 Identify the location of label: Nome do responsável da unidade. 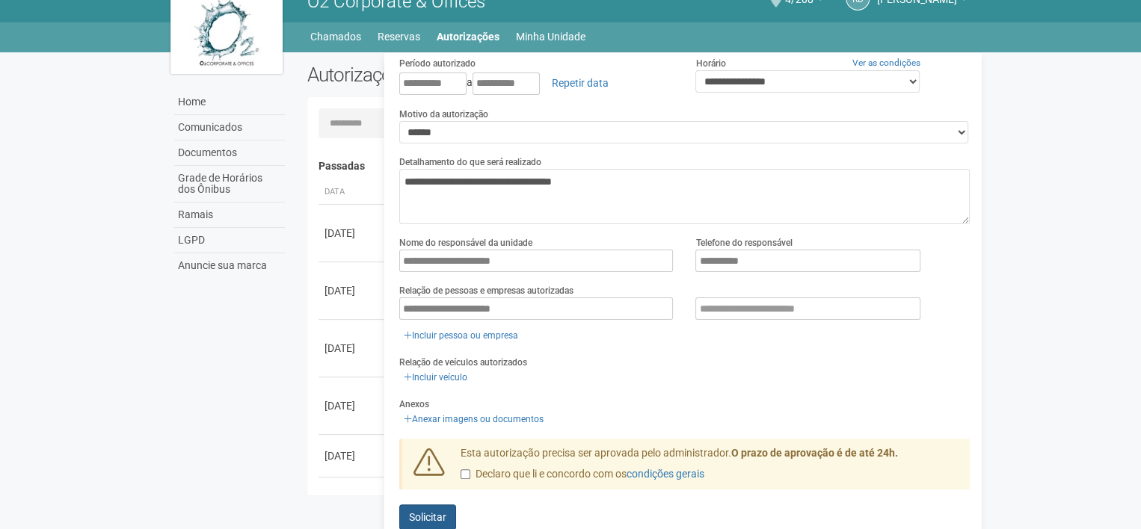
(466, 243).